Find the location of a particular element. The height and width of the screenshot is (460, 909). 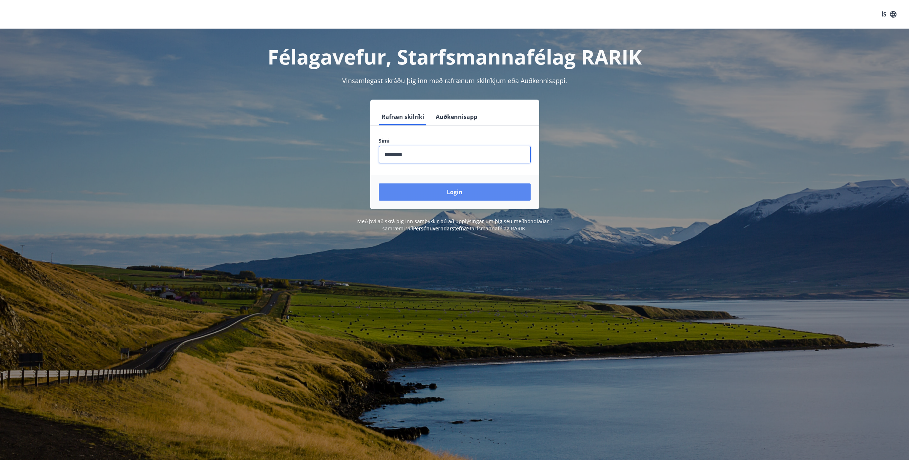

span: Vinsamlegast skráðu þig inn með rafrænum skilríkjum eða Auðkennisappi. is located at coordinates (455, 81).